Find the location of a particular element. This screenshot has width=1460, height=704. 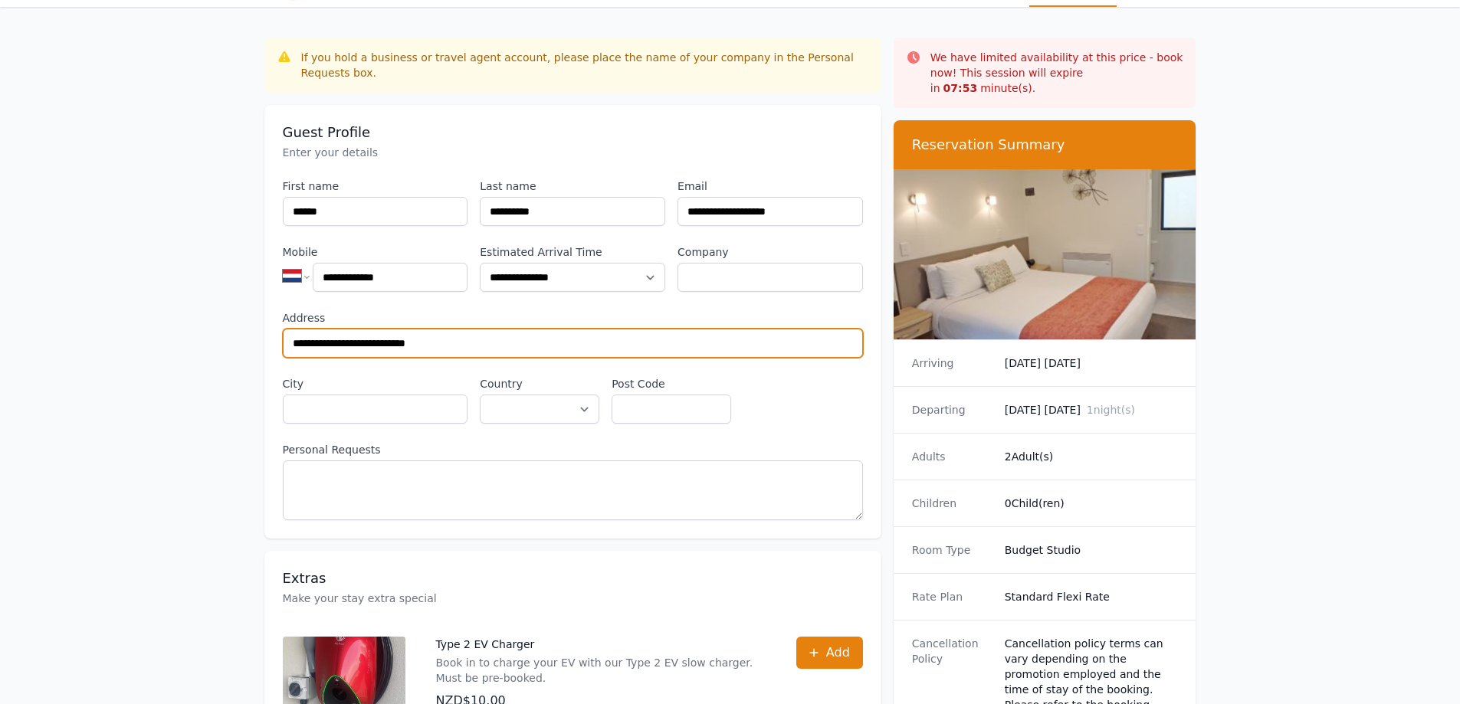

dt: Room Type is located at coordinates (952, 550).